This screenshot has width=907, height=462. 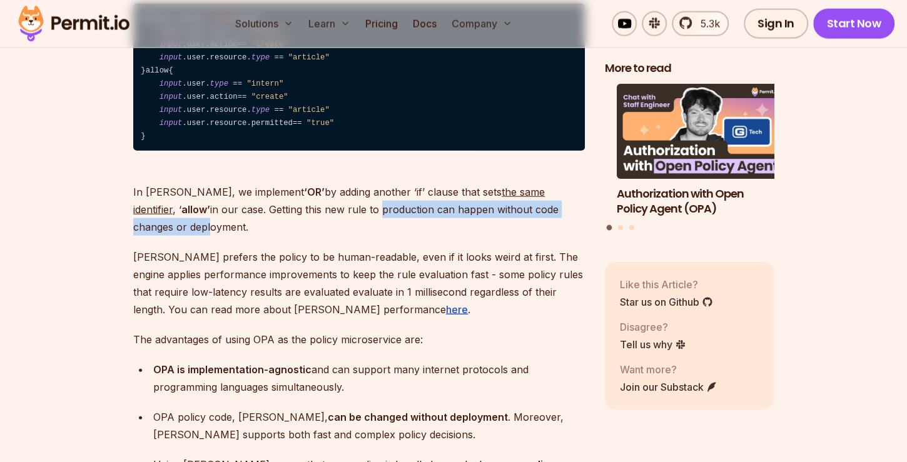 I want to click on strong: allow’, so click(x=196, y=210).